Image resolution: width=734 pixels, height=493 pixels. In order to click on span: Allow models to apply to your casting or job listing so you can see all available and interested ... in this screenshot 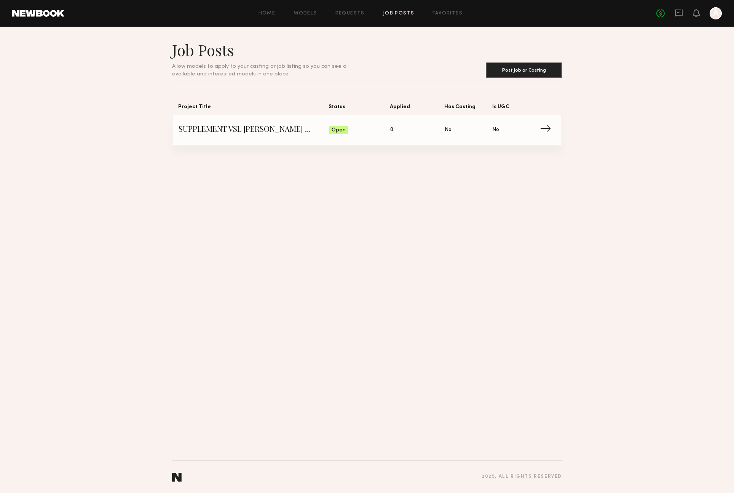, I will do `click(261, 70)`.